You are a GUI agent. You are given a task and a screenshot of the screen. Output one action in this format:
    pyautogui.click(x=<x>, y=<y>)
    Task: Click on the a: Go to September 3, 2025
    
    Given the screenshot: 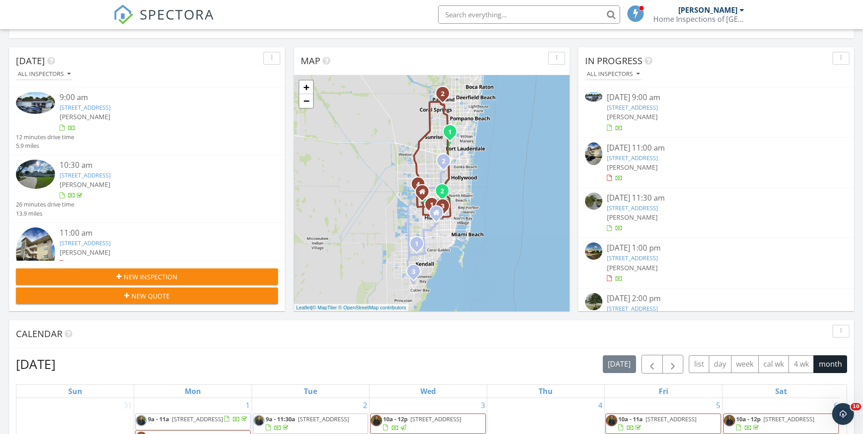 What is the action you would take?
    pyautogui.click(x=483, y=405)
    